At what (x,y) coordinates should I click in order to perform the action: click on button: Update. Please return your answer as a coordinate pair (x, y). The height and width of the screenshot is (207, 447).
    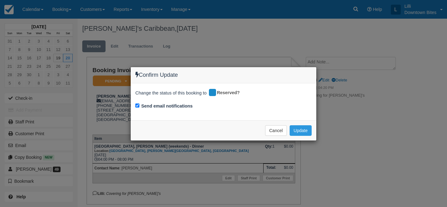
    Looking at the image, I should click on (300, 130).